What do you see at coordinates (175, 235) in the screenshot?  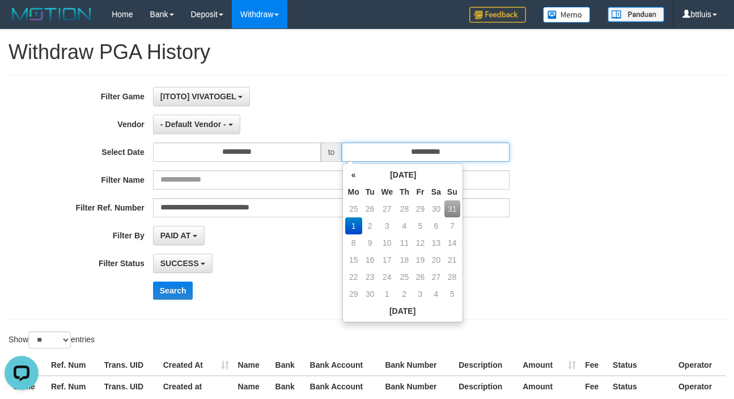 I see `span: PAID AT` at bounding box center [175, 235].